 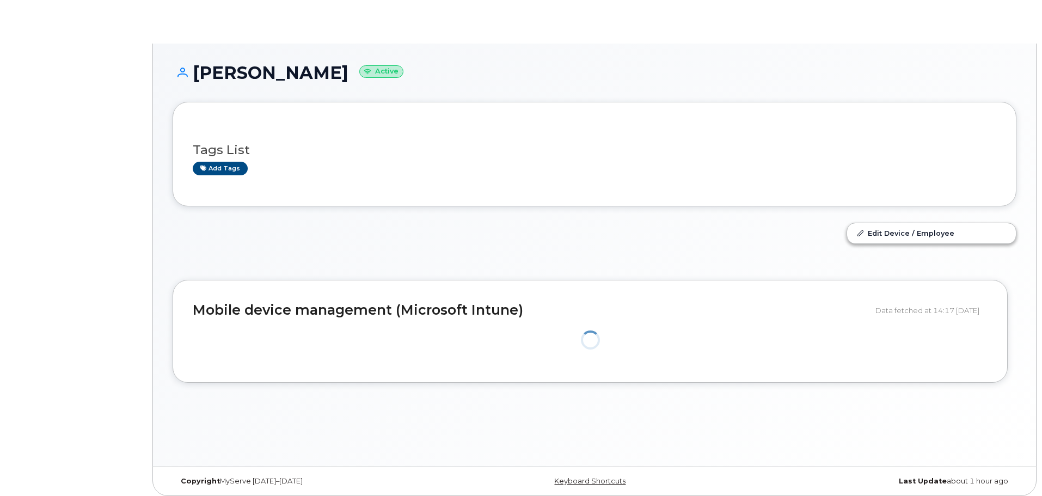 What do you see at coordinates (530, 310) in the screenshot?
I see `h2: Mobile device management (Microsoft Intune)` at bounding box center [530, 310].